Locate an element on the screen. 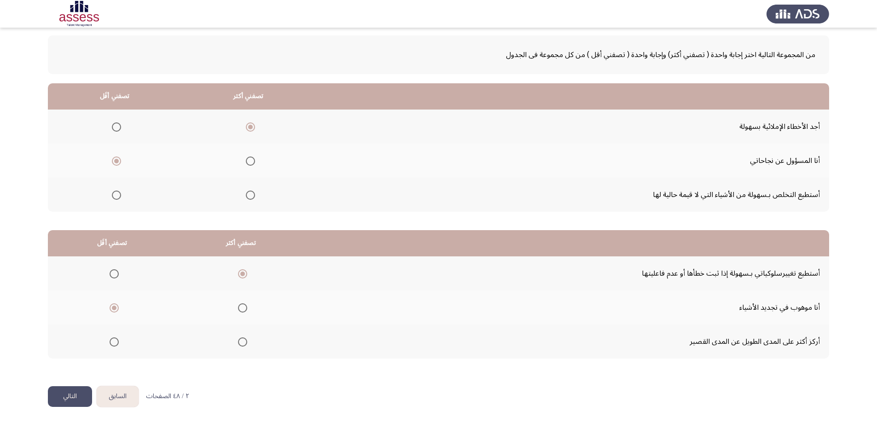 The image size is (877, 423). span: من المجموعة التالية اختر إجابة واحدة ( تصفني أكثر) وإجابة واحدة ( تصفني أقل ) من كل مجموعة فى الجدول is located at coordinates (438, 55).